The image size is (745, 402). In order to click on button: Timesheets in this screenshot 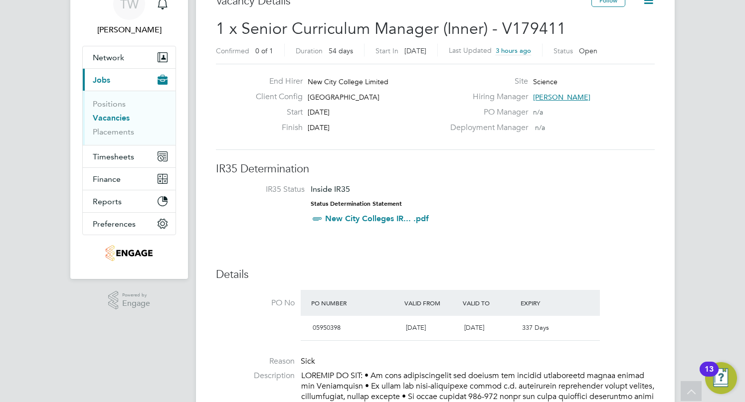, I will do `click(129, 157)`.